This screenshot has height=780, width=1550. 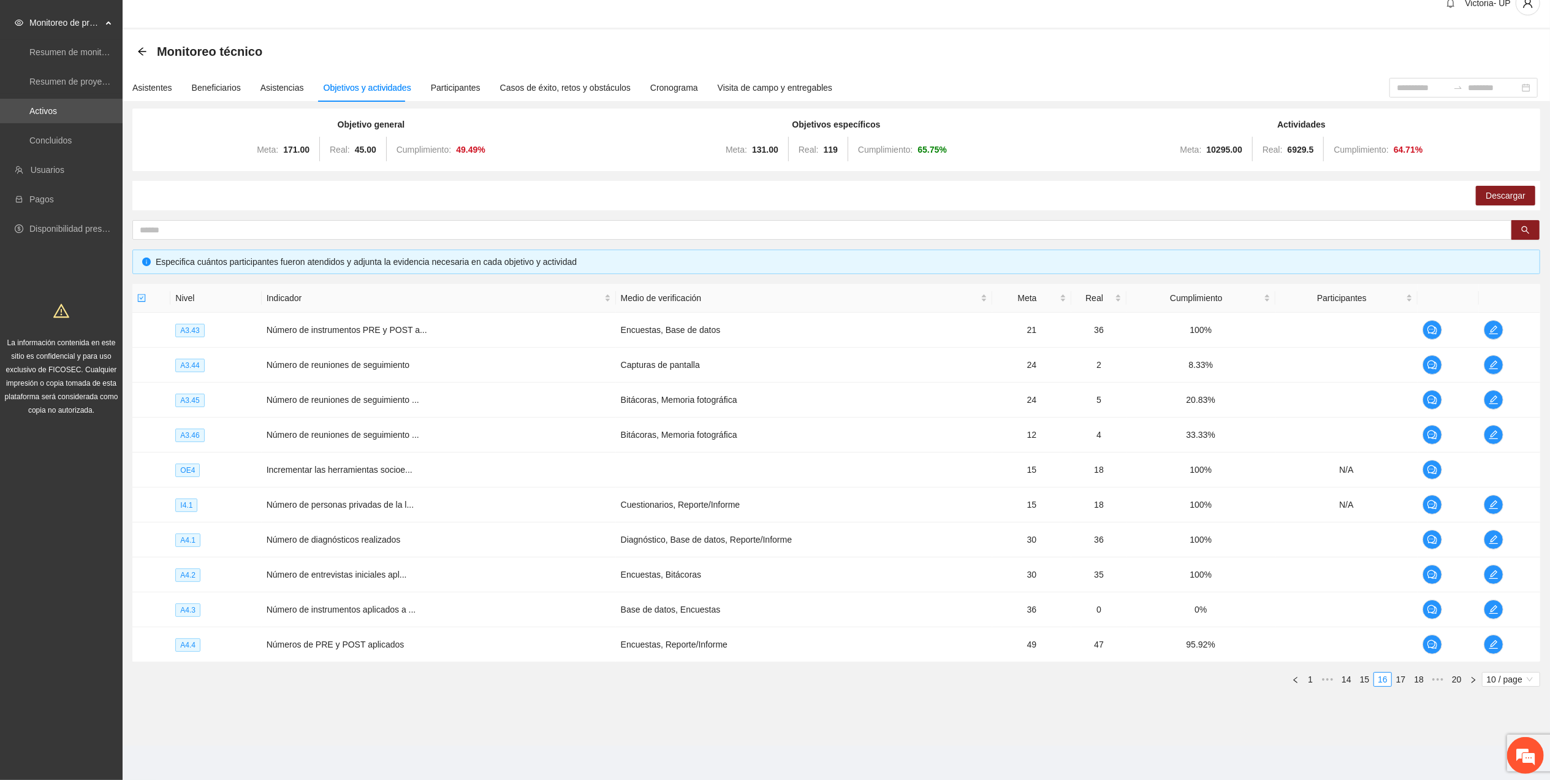 I want to click on span: Número de instrumentos aplicados a ..., so click(x=341, y=609).